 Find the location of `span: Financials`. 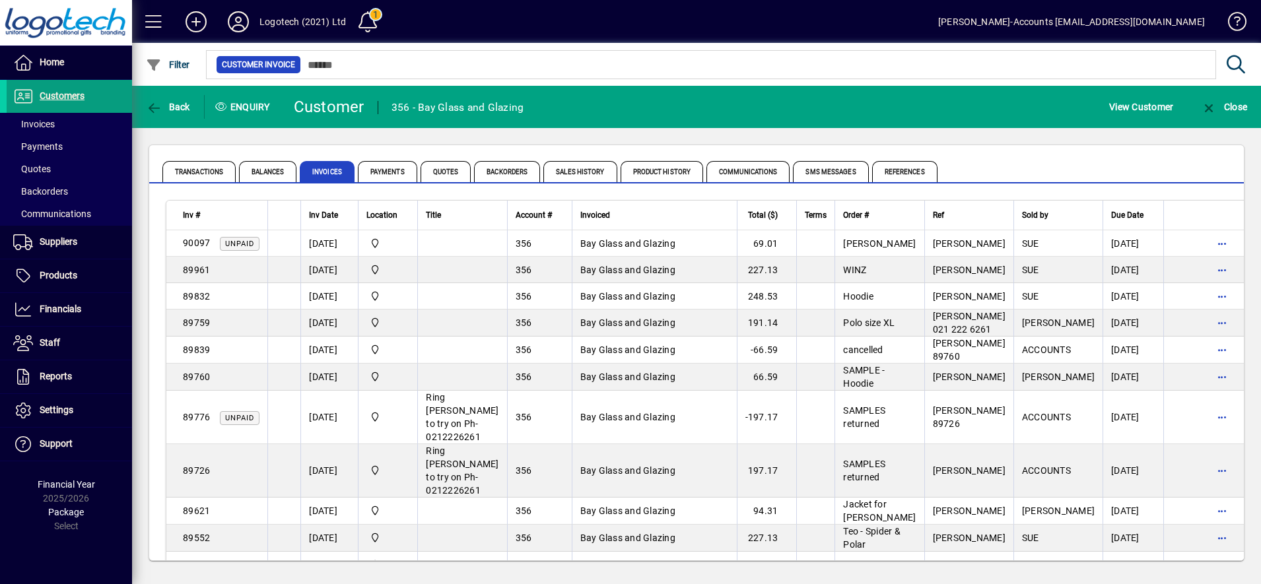

span: Financials is located at coordinates (60, 309).